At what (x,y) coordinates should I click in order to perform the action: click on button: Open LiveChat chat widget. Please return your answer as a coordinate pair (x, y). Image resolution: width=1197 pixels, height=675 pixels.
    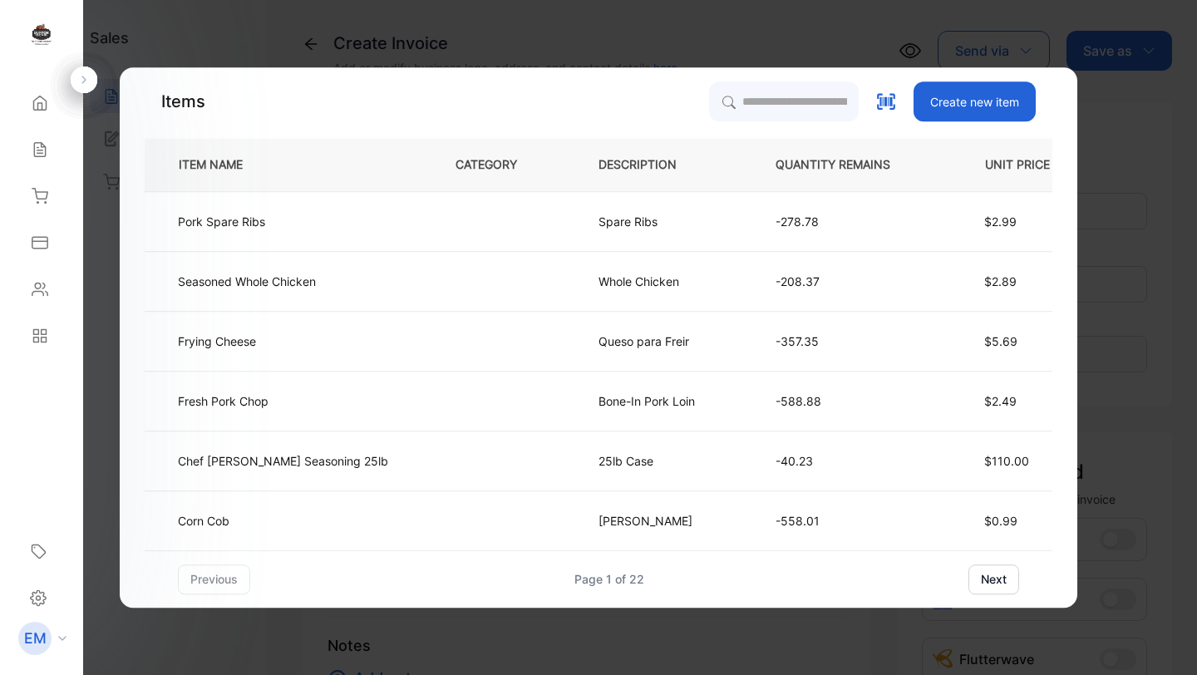
    Looking at the image, I should click on (38, 32).